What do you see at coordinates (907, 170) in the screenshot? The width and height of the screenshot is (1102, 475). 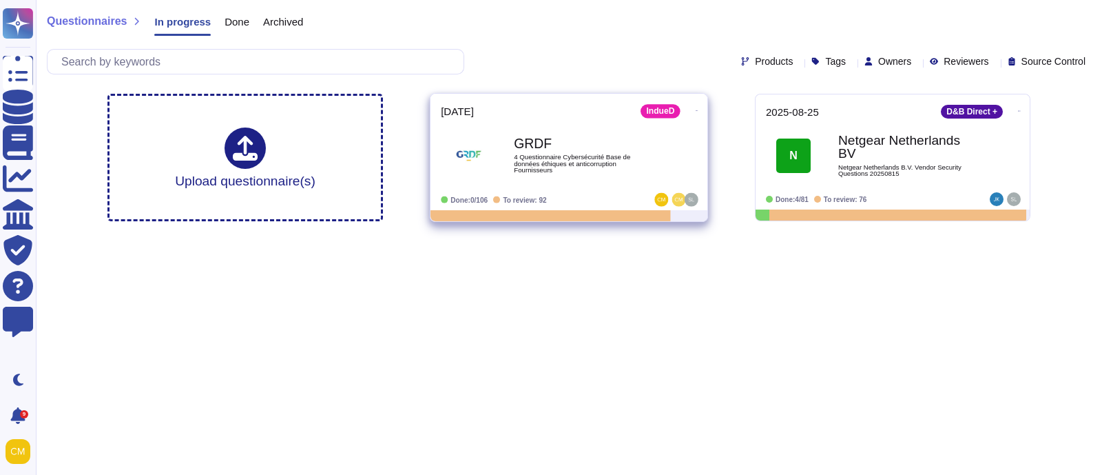 I see `span: Netgear Netherlands B.V. Vendor Security Questions 20250815` at bounding box center [907, 170].